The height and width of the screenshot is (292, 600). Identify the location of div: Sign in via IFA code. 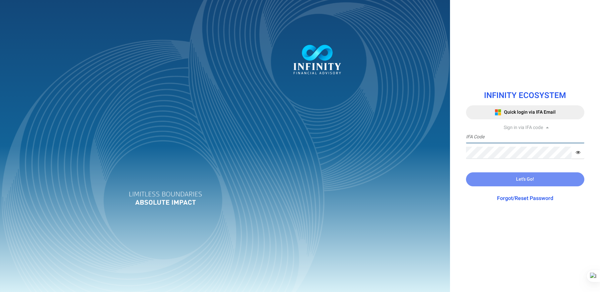
(525, 128).